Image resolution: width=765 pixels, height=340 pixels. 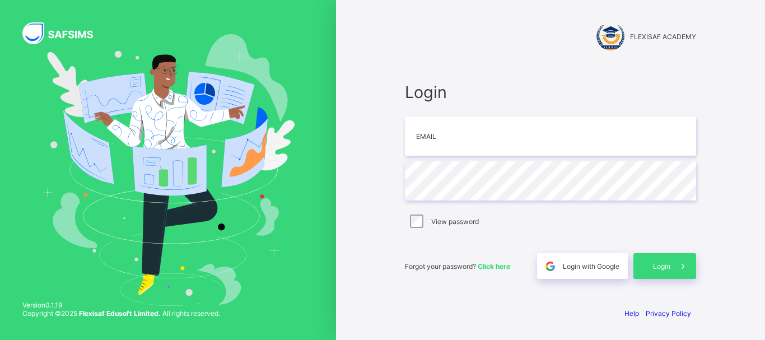 I want to click on img: google.396cfc9801f0270233282035f929180a.svg, so click(x=550, y=266).